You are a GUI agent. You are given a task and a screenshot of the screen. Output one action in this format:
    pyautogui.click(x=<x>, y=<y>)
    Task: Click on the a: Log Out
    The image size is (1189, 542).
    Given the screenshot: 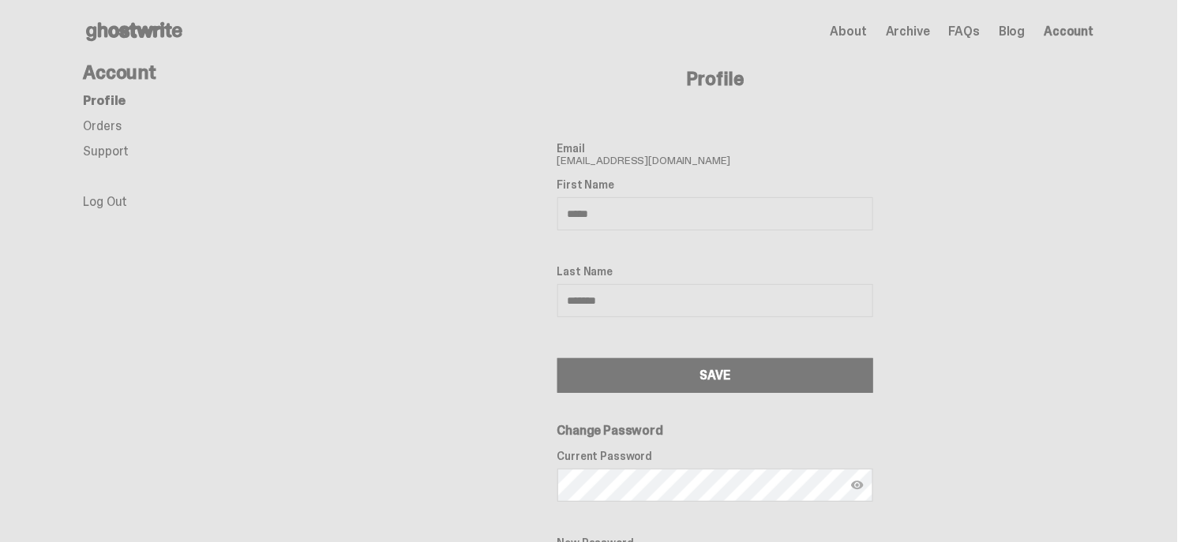 What is the action you would take?
    pyautogui.click(x=106, y=201)
    